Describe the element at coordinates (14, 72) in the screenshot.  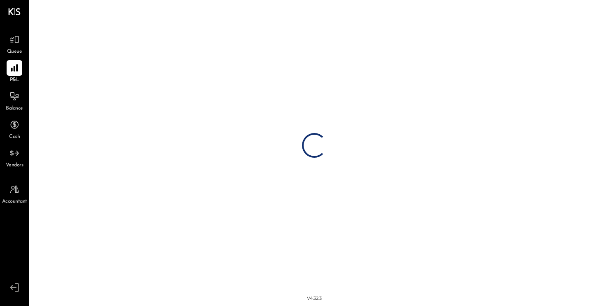
I see `a: P&L` at that location.